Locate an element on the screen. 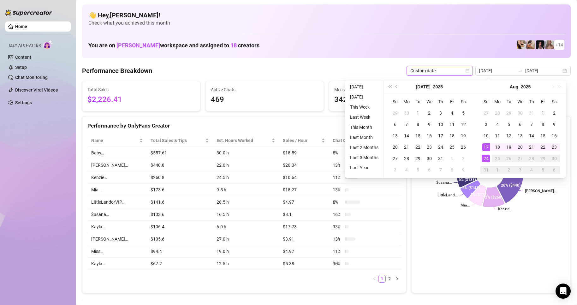 This screenshot has width=577, height=305. span: 8 % is located at coordinates (337, 153).